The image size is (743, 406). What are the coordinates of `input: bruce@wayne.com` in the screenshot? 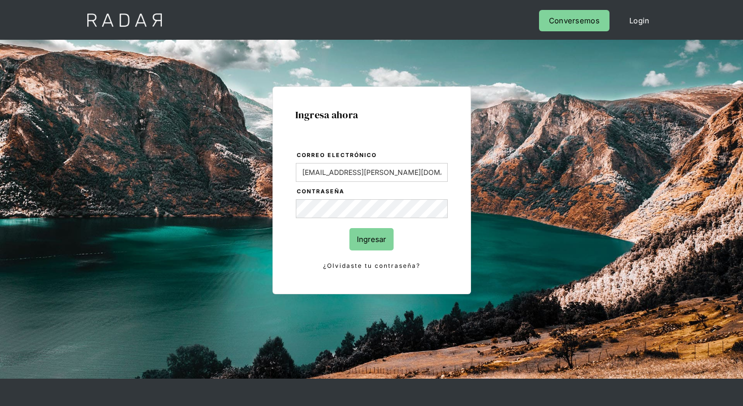 It's located at (372, 172).